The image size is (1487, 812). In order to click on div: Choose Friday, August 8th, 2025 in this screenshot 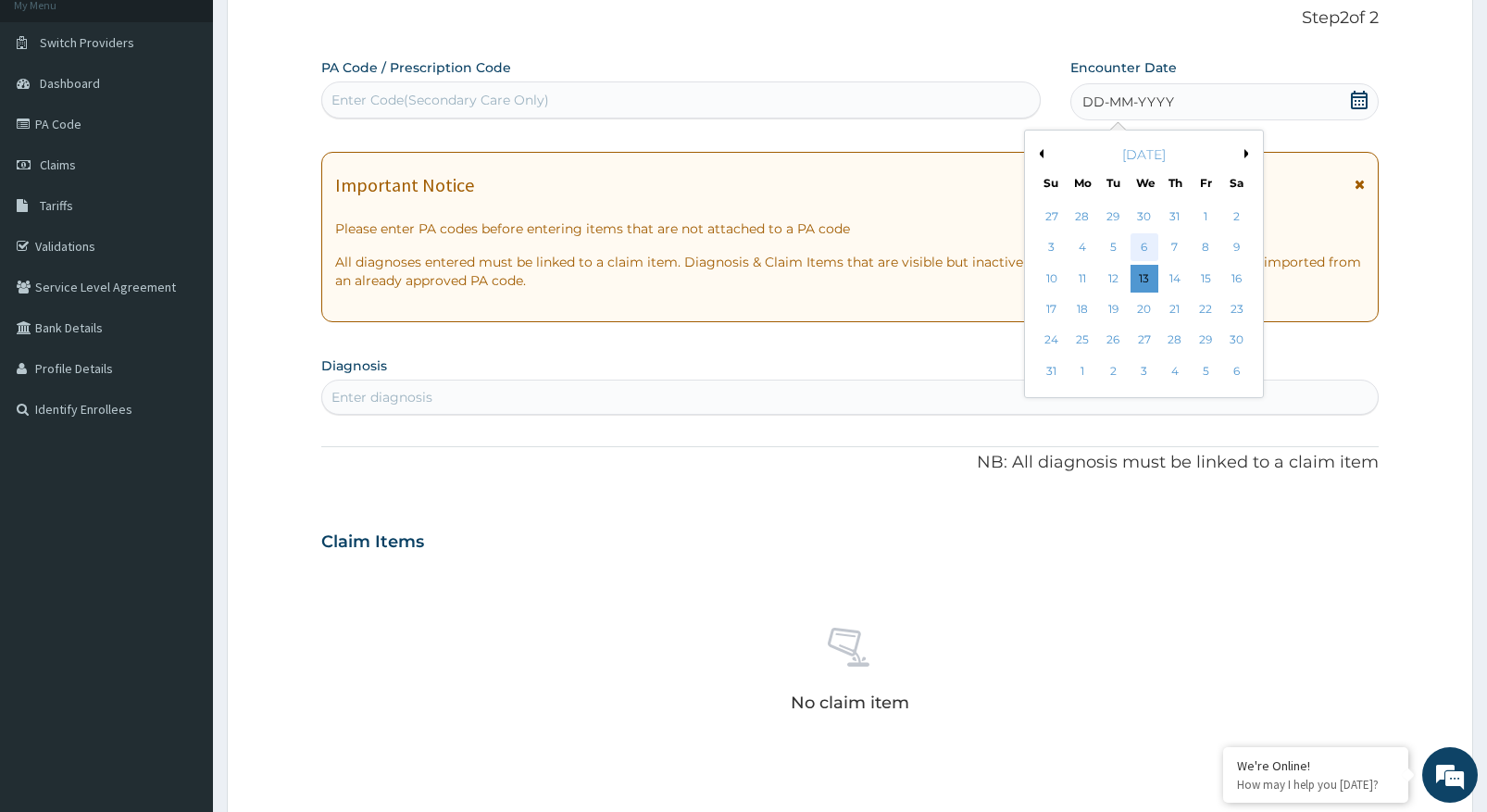, I will do `click(1205, 248)`.